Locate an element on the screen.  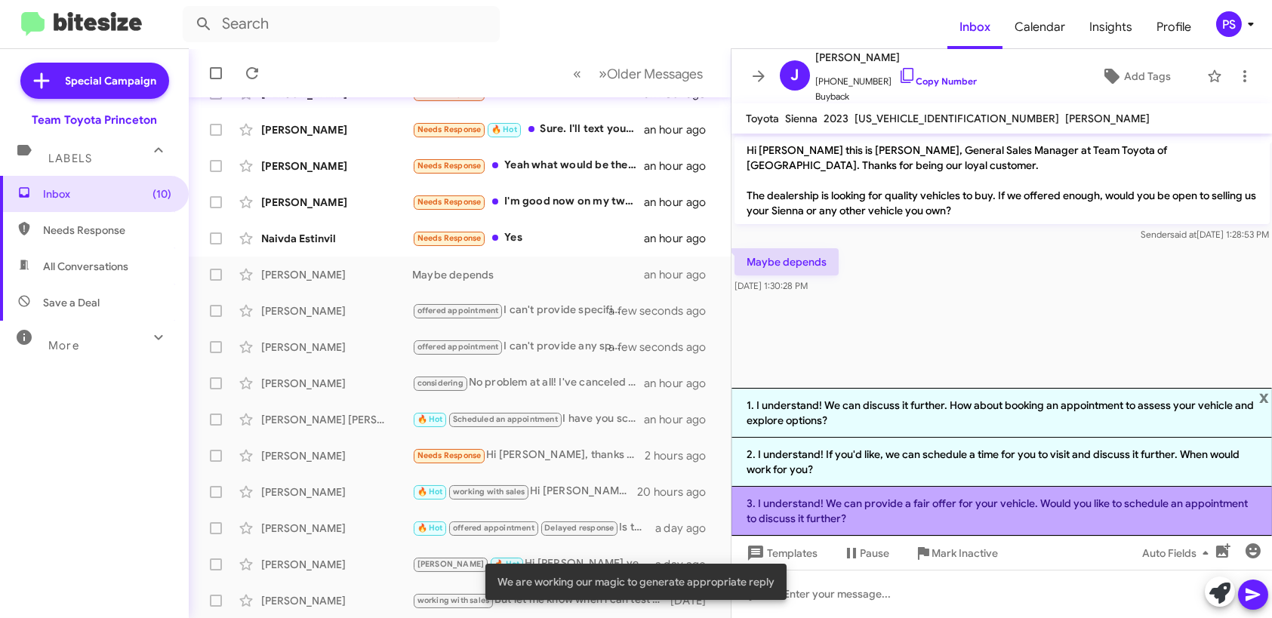
button: Templates is located at coordinates (780, 553).